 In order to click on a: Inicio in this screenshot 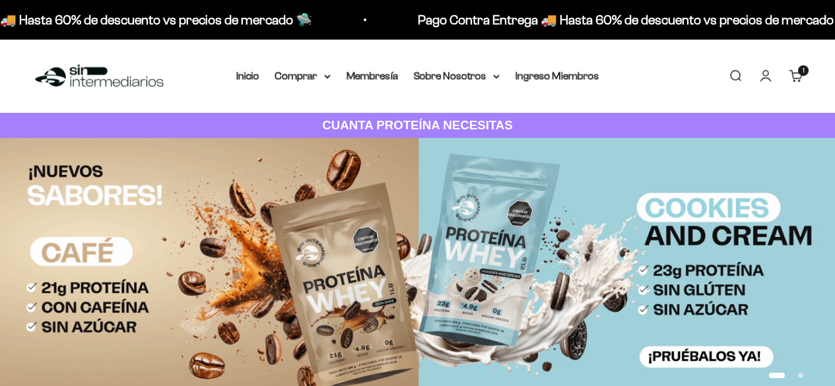, I will do `click(247, 75)`.